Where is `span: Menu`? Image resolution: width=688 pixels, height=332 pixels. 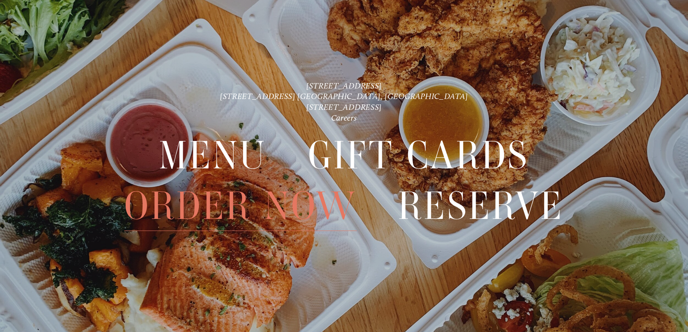
span: Menu is located at coordinates (213, 156).